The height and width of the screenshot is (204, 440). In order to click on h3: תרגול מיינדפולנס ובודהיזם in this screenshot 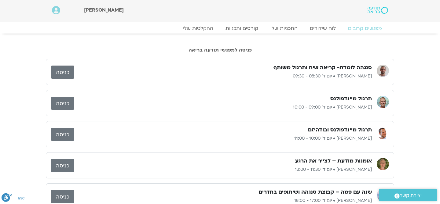, I will do `click(340, 130)`.